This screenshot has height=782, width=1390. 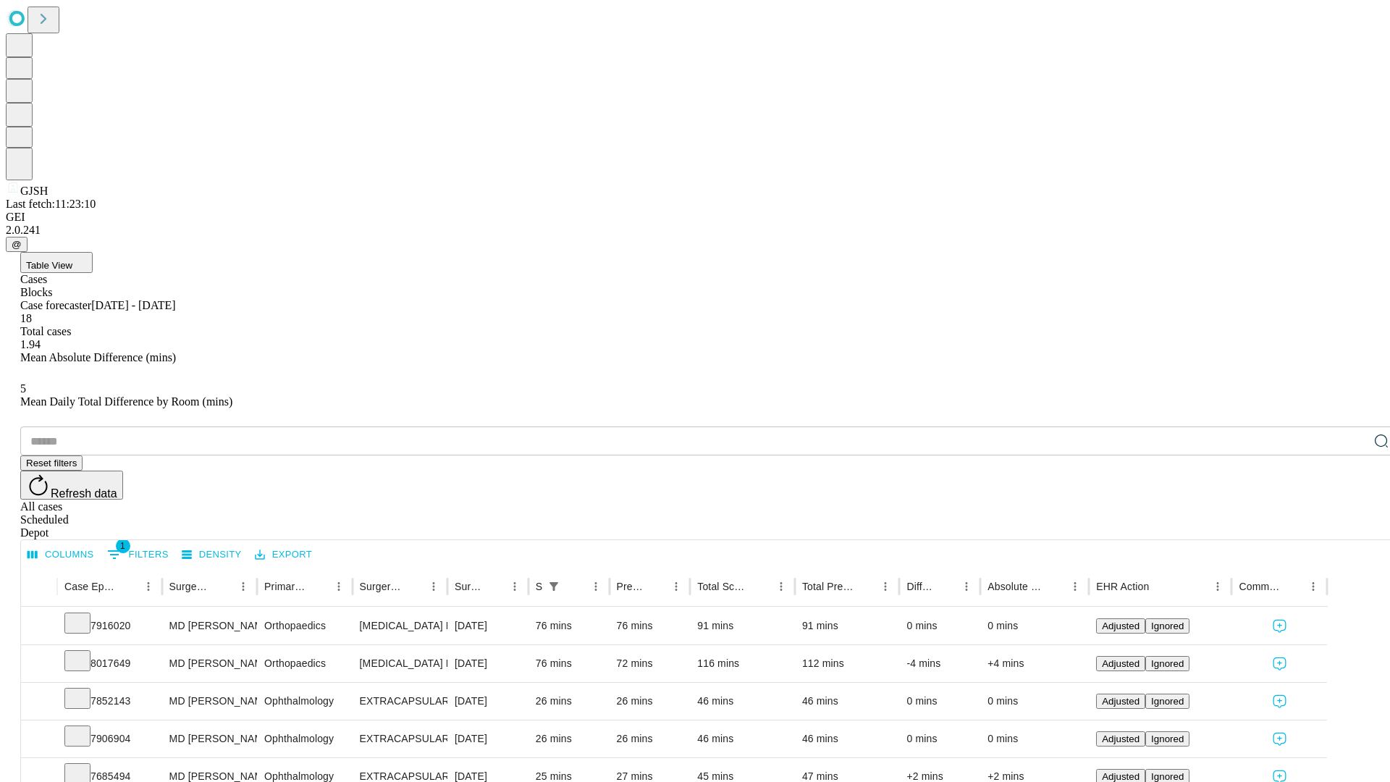 What do you see at coordinates (1035, 663) in the screenshot?
I see `div: +4 mins` at bounding box center [1035, 663].